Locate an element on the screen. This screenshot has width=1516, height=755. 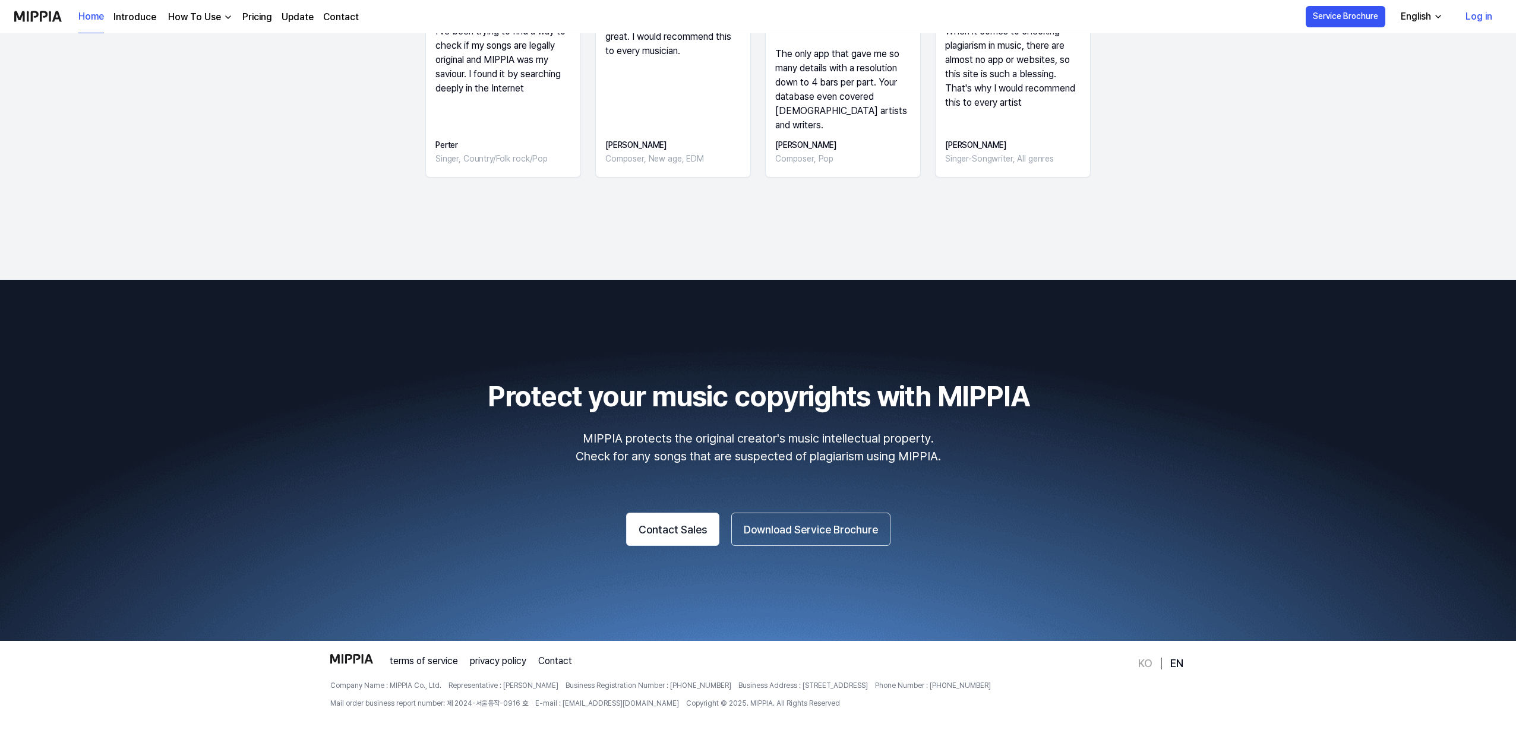
div: The only app that gave me so many details with a resolution down to 4 bars per part. Your databas... is located at coordinates (843, 90).